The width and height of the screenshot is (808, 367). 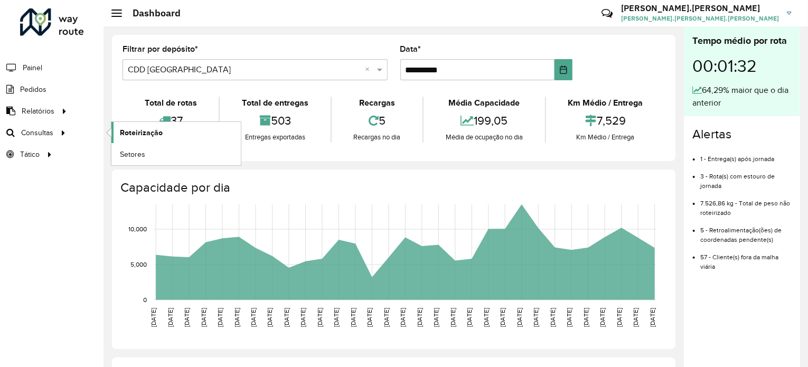 What do you see at coordinates (176, 133) in the screenshot?
I see `a: Roteirização` at bounding box center [176, 133].